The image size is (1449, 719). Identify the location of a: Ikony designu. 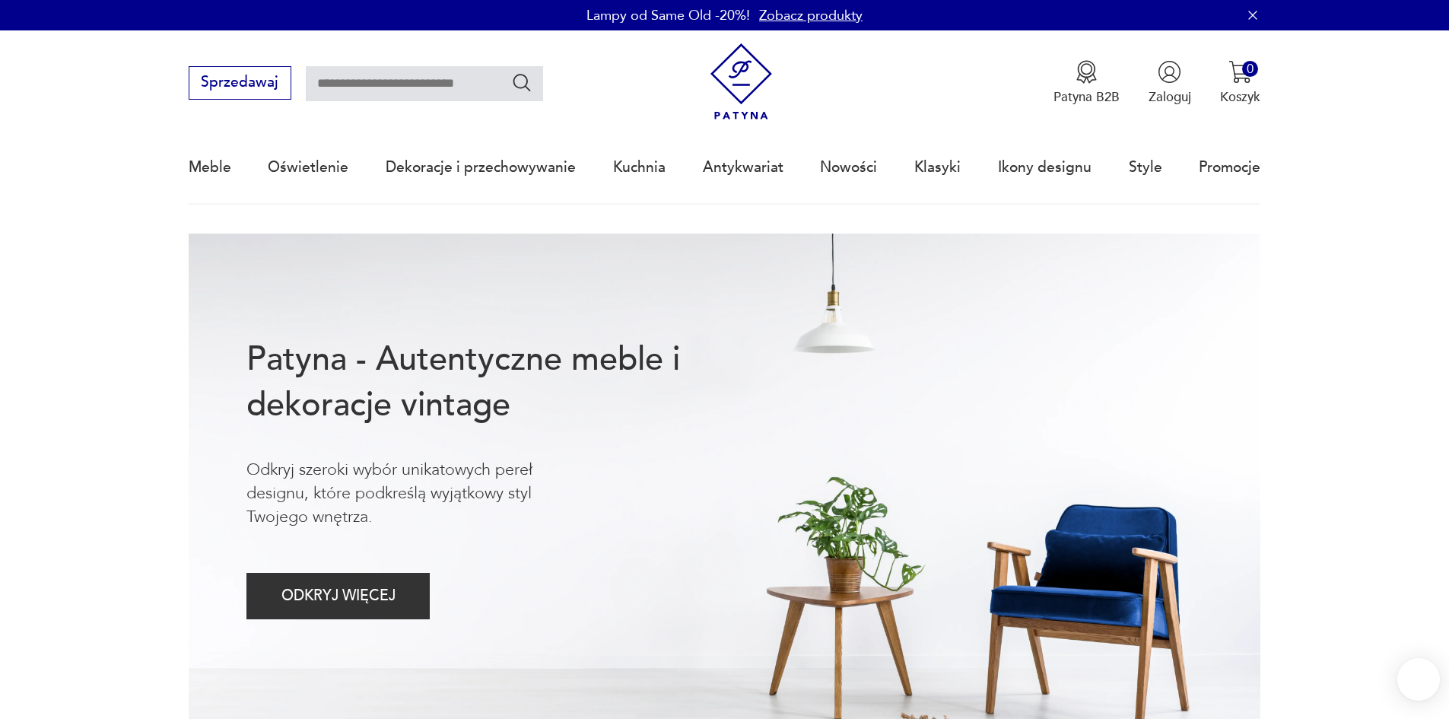
(1044, 167).